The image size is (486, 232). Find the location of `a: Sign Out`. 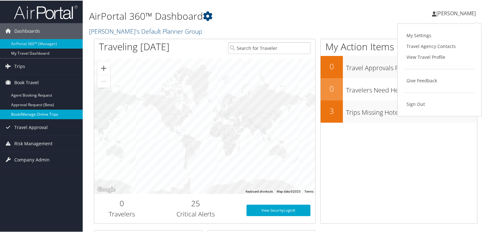

a: Sign Out is located at coordinates (439, 104).